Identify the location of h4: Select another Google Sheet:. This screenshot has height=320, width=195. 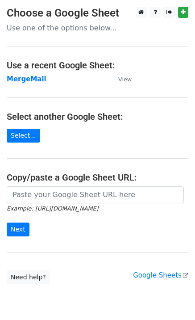
(98, 117).